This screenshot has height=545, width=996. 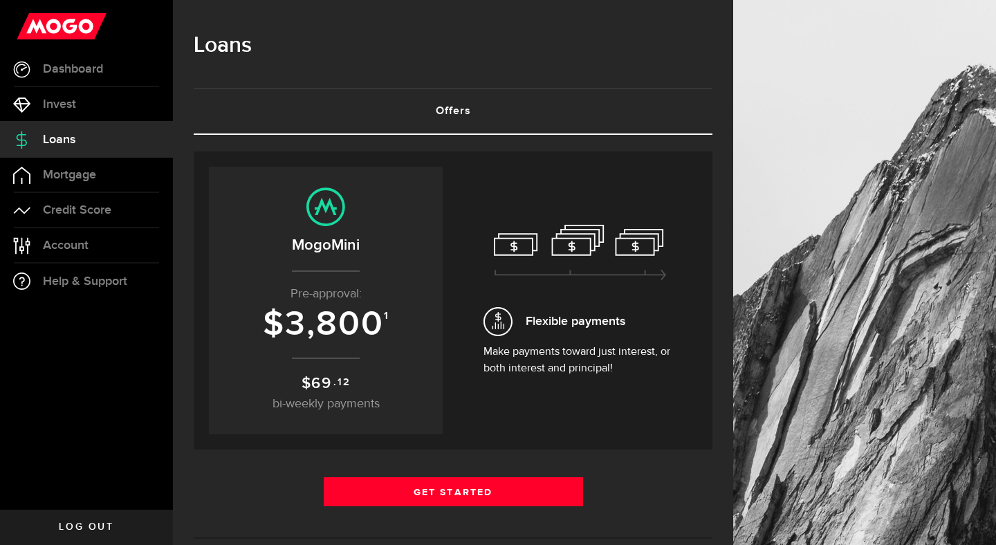 What do you see at coordinates (453, 111) in the screenshot?
I see `a: Offers` at bounding box center [453, 111].